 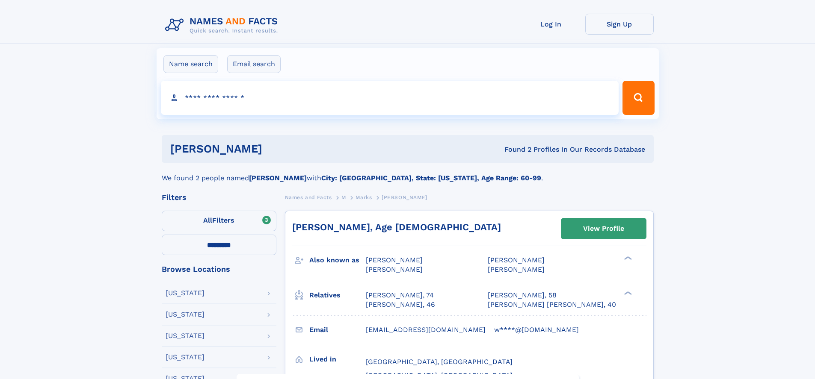 I want to click on a: Sign Up, so click(x=619, y=24).